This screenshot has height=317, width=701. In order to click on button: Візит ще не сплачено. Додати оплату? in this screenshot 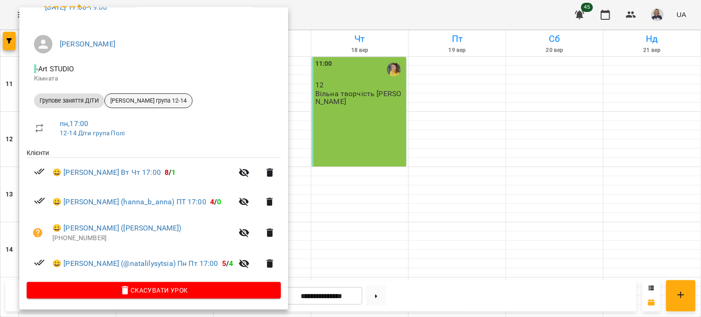, I will do `click(38, 233)`.